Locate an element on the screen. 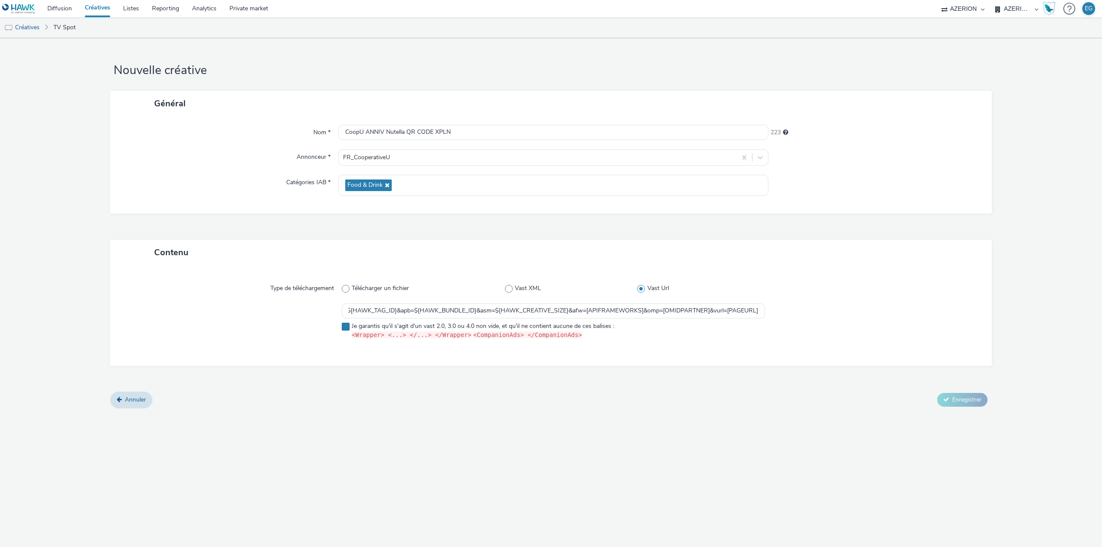 The width and height of the screenshot is (1102, 547). img: tv is located at coordinates (9, 28).